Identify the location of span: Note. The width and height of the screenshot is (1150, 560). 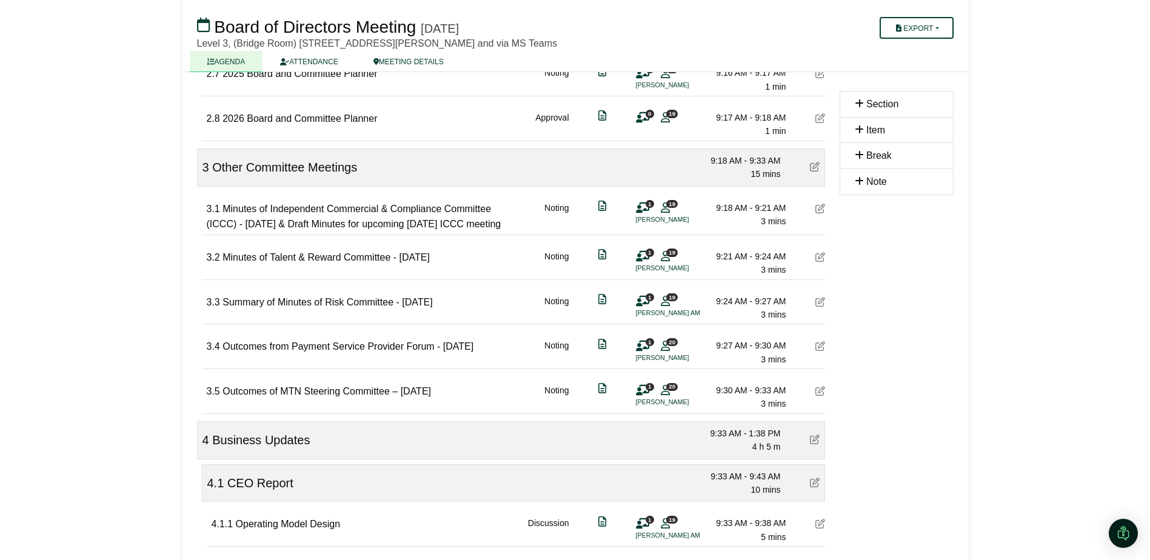
(877, 181).